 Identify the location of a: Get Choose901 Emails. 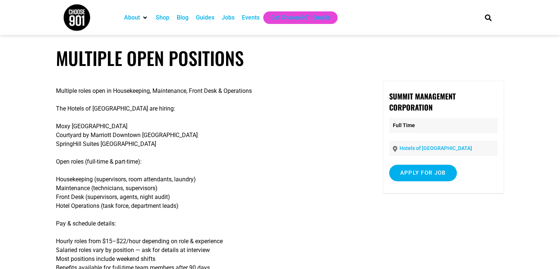
(301, 18).